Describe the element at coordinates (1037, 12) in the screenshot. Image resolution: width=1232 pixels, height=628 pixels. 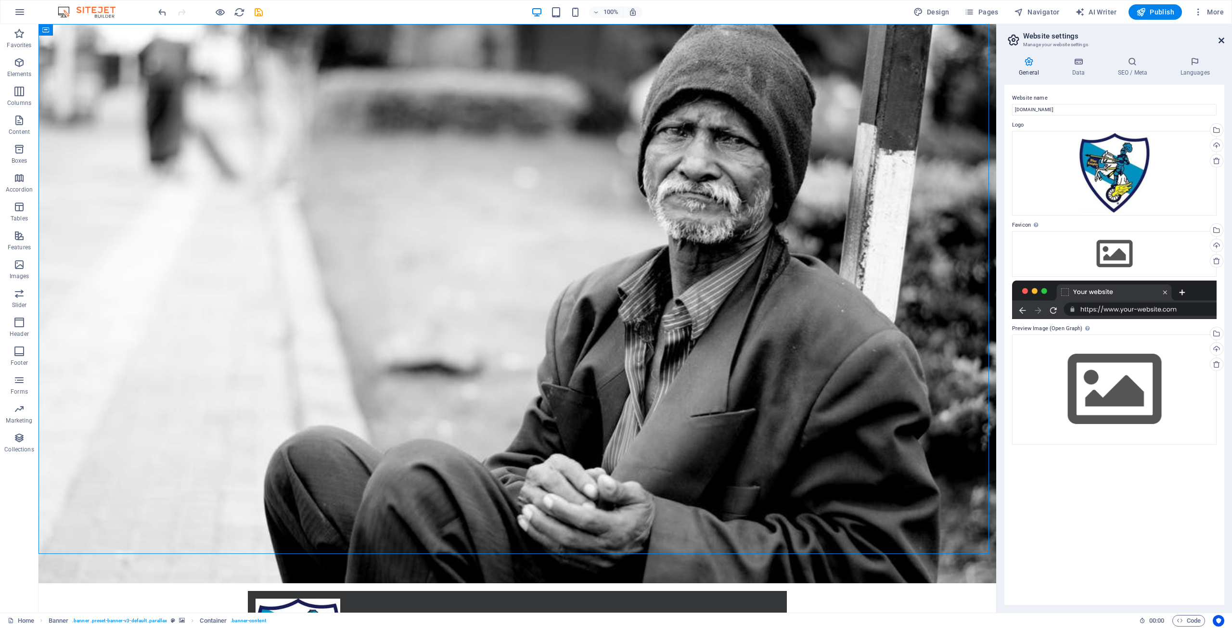
I see `span: Navigator` at that location.